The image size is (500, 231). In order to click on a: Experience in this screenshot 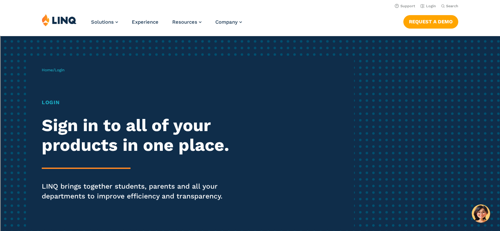, I will do `click(145, 22)`.